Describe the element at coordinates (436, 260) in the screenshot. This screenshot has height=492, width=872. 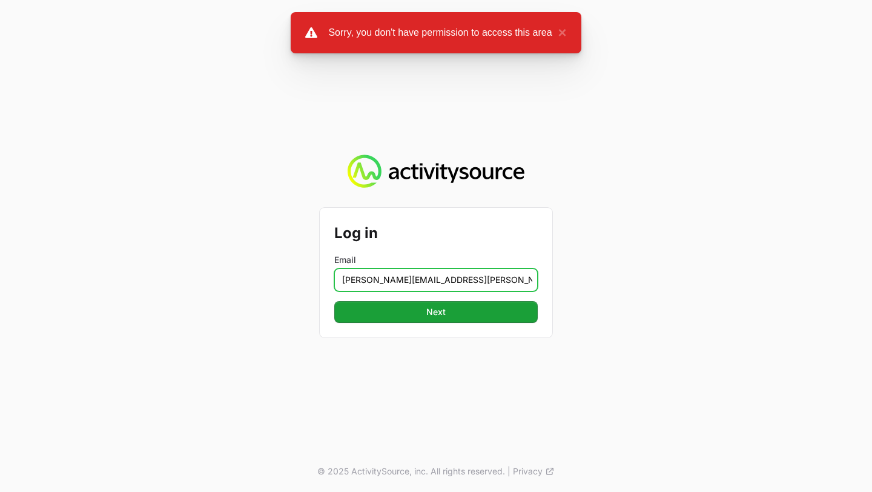
I see `label: Email` at that location.